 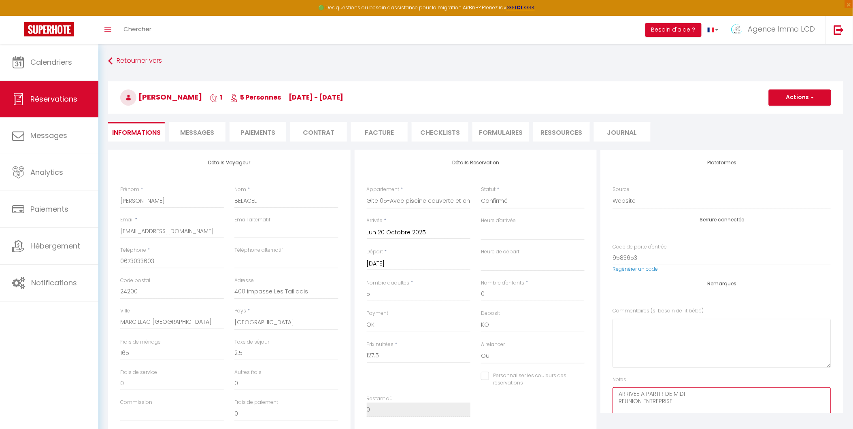 What do you see at coordinates (476, 163) in the screenshot?
I see `h4: Détails Réservation` at bounding box center [476, 163].